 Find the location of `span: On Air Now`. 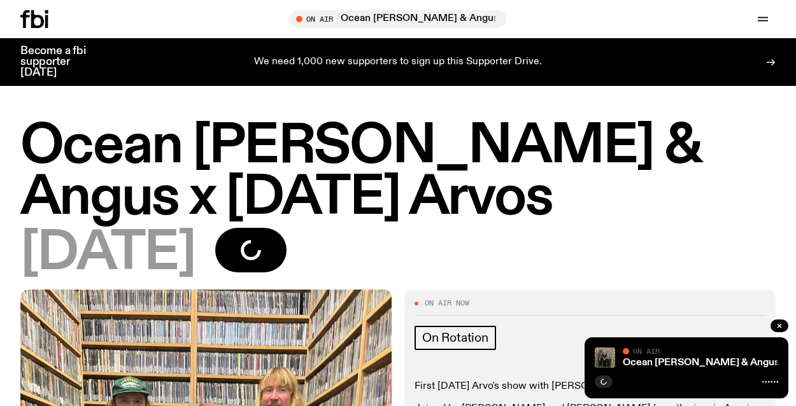

span: On Air Now is located at coordinates (447, 303).